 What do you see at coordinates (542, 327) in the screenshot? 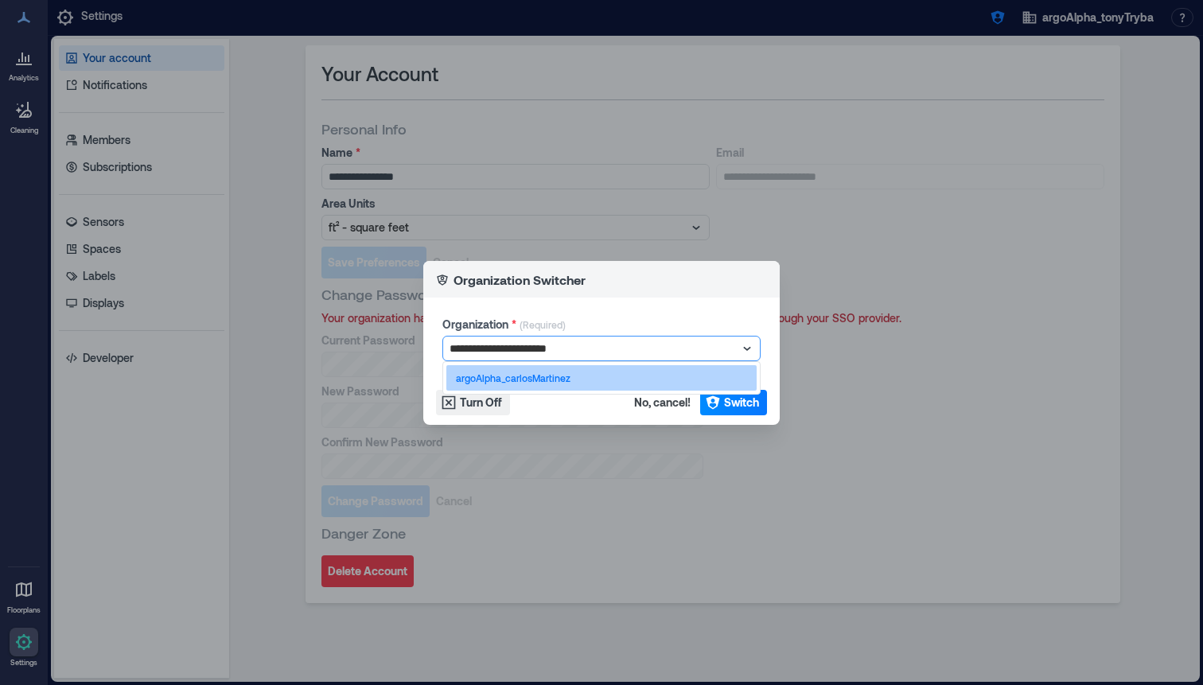
I see `p: (Required)` at bounding box center [542, 327].